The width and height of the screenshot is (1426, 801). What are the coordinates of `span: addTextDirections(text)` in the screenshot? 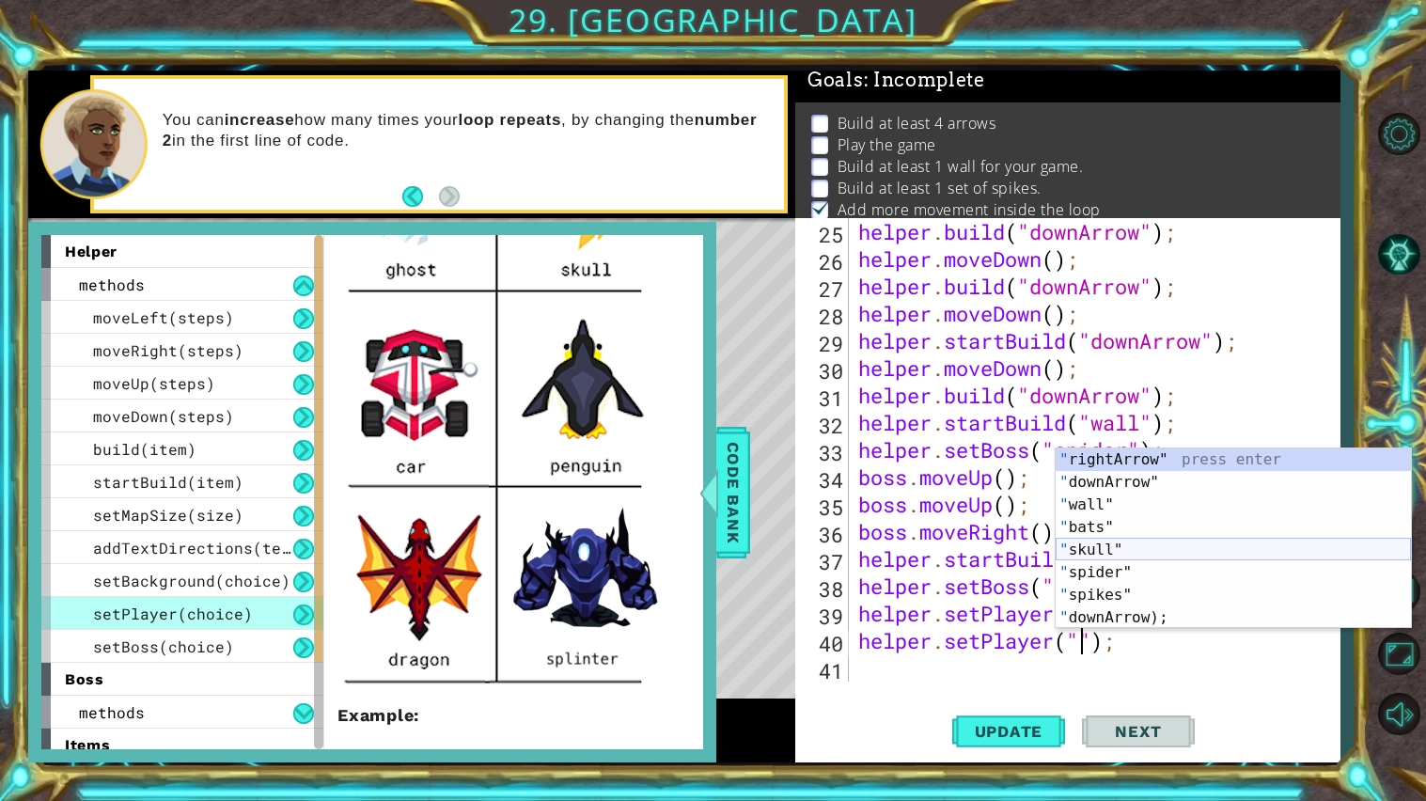 It's located at (201, 547).